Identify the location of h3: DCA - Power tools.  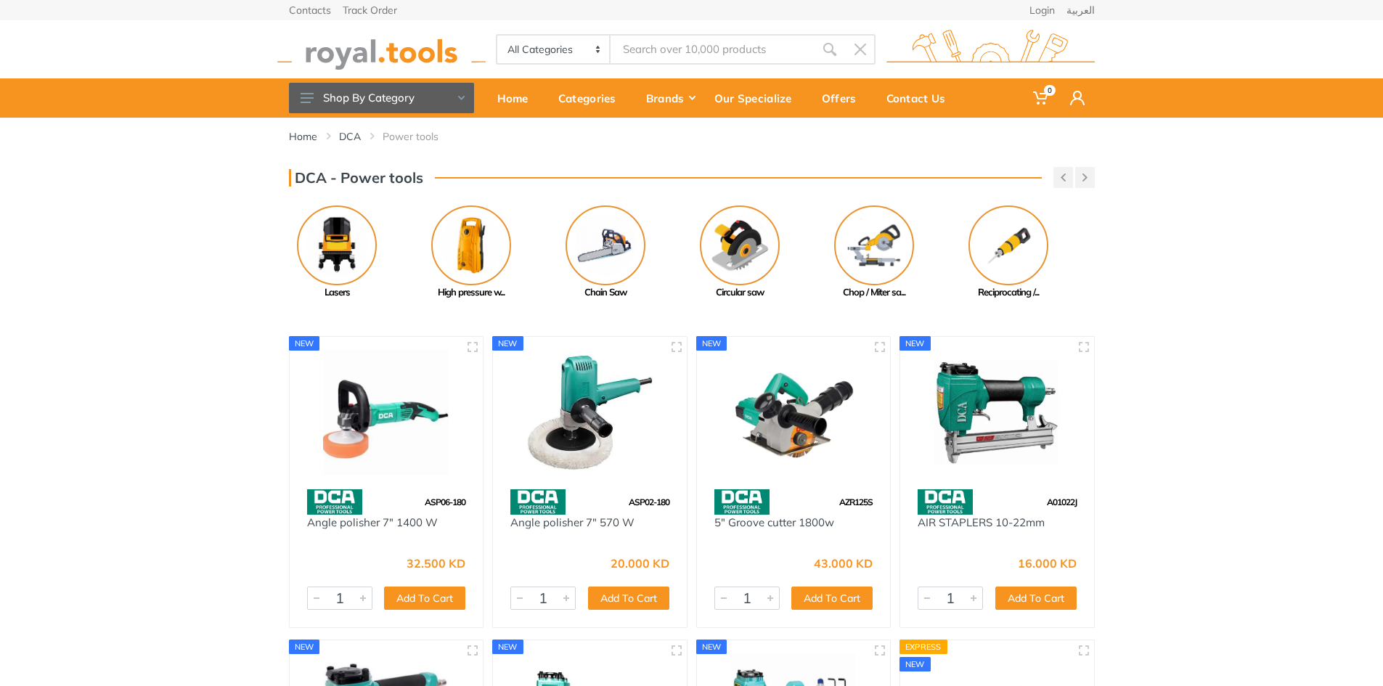
(356, 178).